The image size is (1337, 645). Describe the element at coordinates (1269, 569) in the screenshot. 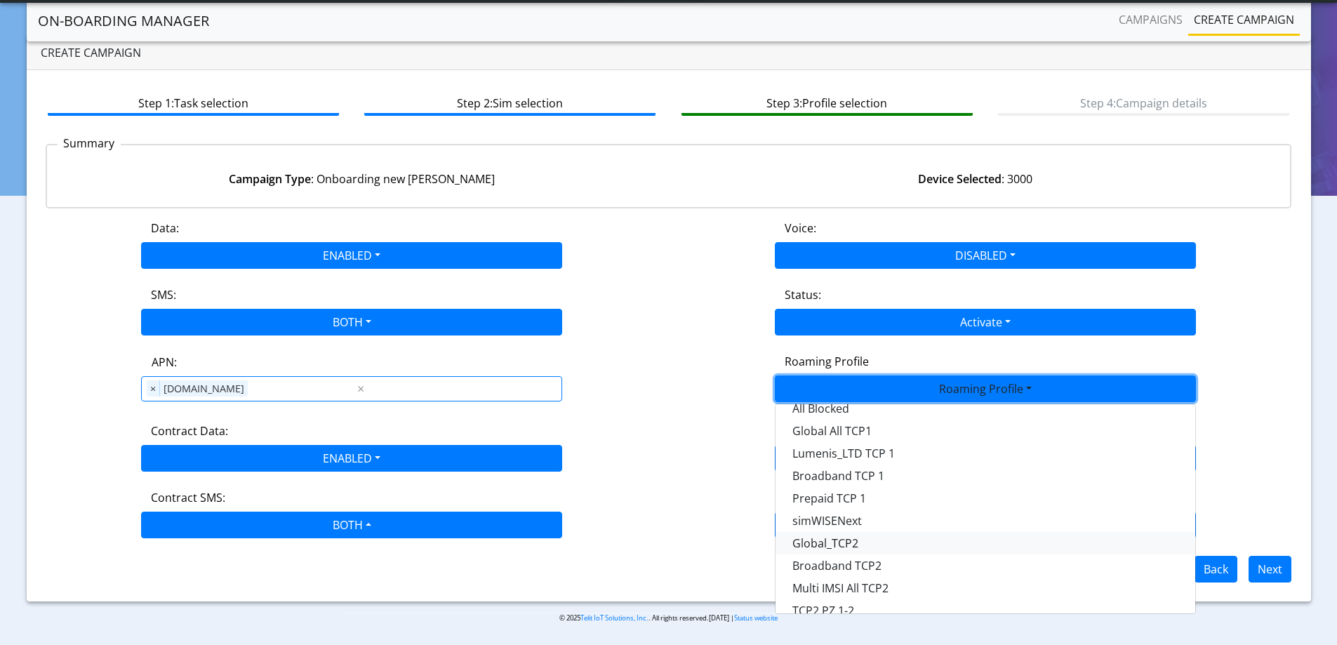

I see `button: Next` at that location.